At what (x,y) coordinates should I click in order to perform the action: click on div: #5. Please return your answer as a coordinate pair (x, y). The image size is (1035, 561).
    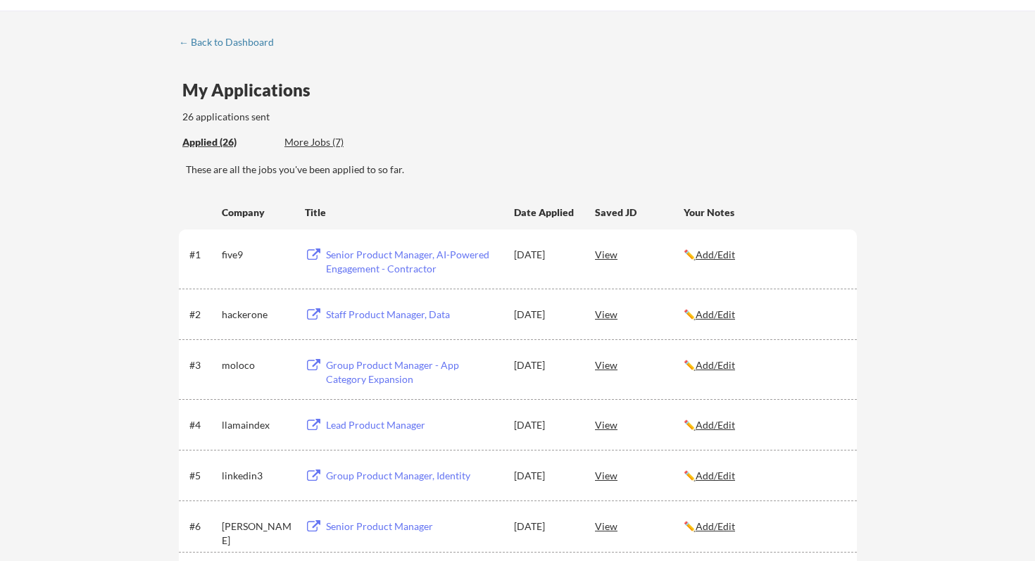
    Looking at the image, I should click on (203, 476).